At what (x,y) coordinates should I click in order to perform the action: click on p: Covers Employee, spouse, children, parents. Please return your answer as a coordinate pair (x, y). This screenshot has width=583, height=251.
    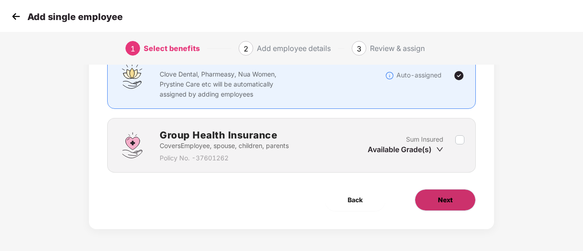
    Looking at the image, I should click on (224, 146).